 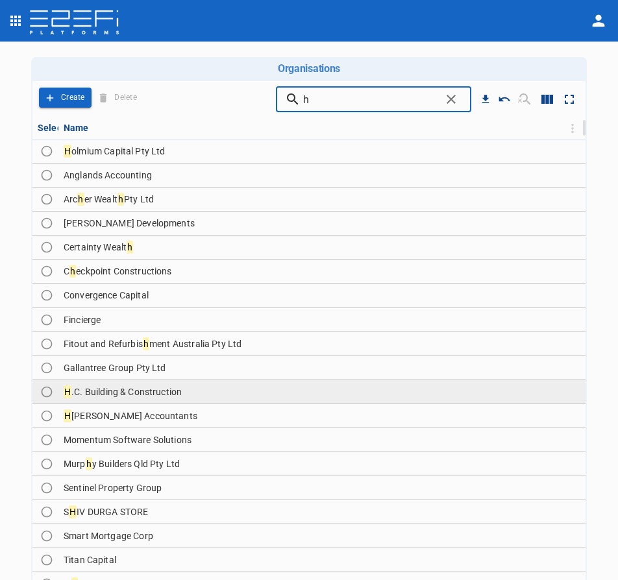 I want to click on span: Arc, so click(x=70, y=199).